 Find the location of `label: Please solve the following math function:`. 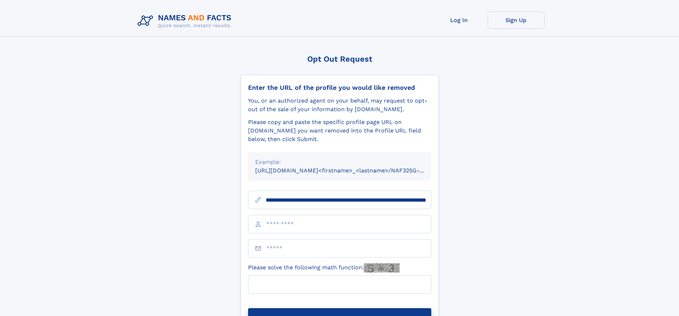

label: Please solve the following math function: is located at coordinates (324, 268).